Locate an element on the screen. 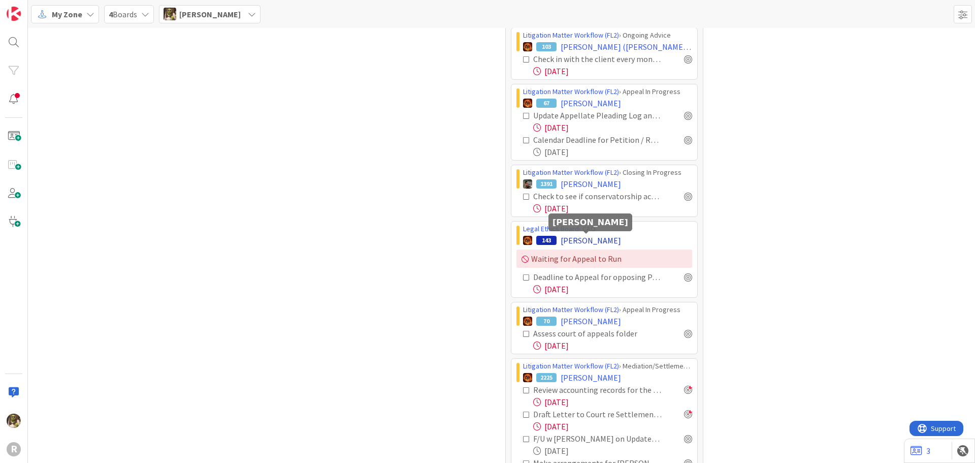 The width and height of the screenshot is (975, 463). div: Check in with the client every month around the 15th Copy this task to next month if needed is located at coordinates (597, 59).